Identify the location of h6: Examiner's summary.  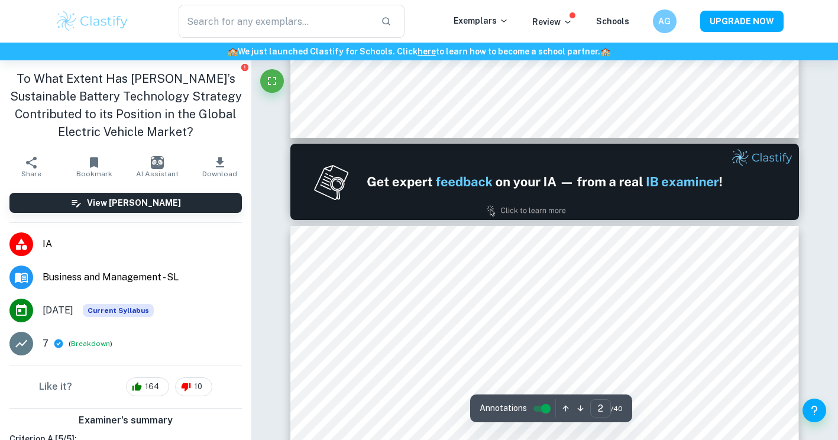
(125, 420).